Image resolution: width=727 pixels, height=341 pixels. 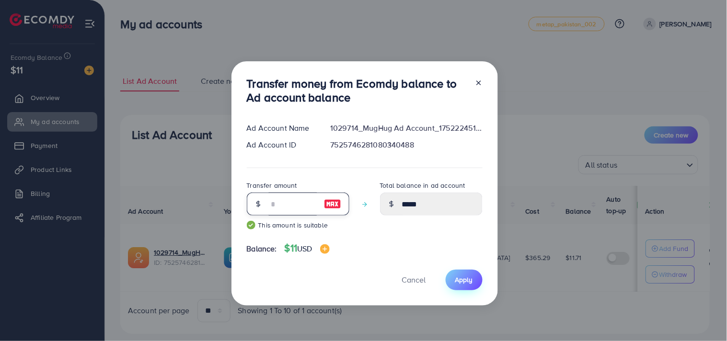 What do you see at coordinates (406, 145) in the screenshot?
I see `div: 7525746281080340488` at bounding box center [406, 145].